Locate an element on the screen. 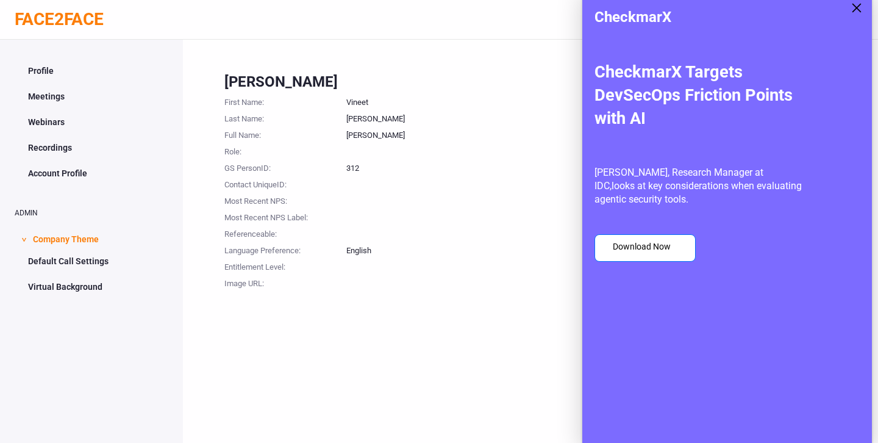 This screenshot has width=878, height=443. div: Vineet is located at coordinates (591, 100).